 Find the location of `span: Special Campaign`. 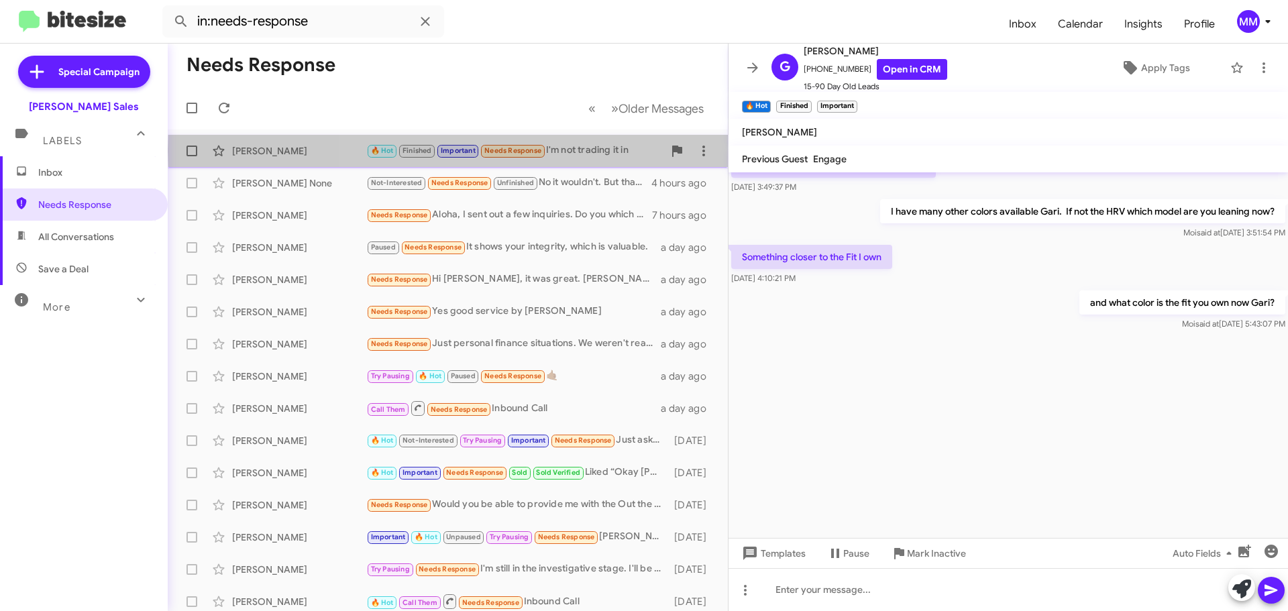

span: Special Campaign is located at coordinates (99, 72).